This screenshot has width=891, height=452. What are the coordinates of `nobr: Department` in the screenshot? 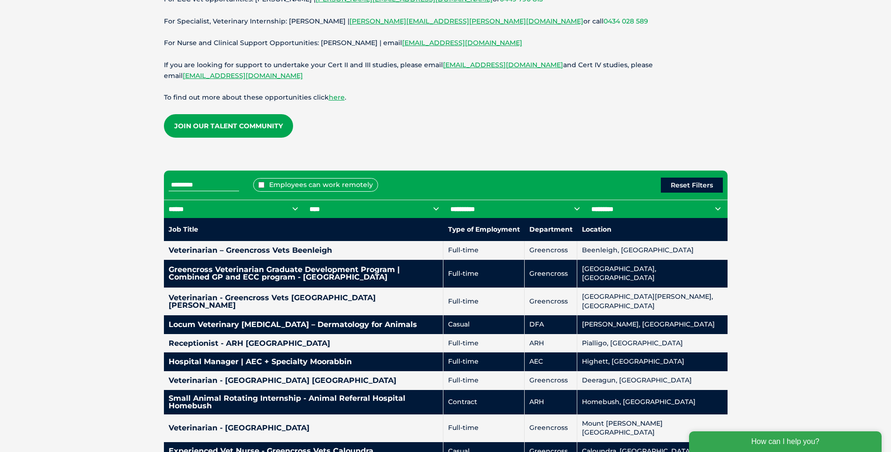 It's located at (551, 229).